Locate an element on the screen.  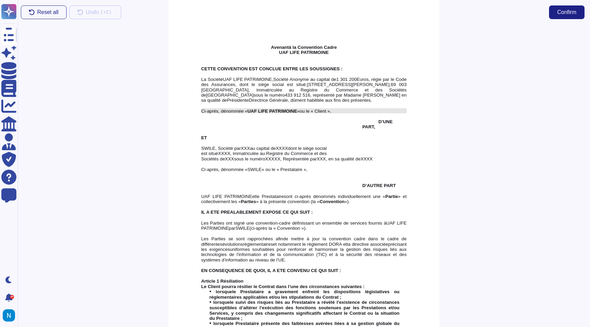
span: le suivi des risques liés au Prestataire a révélé l’existence de circonstances susceptibles d’alt... is located at coordinates (304, 310).